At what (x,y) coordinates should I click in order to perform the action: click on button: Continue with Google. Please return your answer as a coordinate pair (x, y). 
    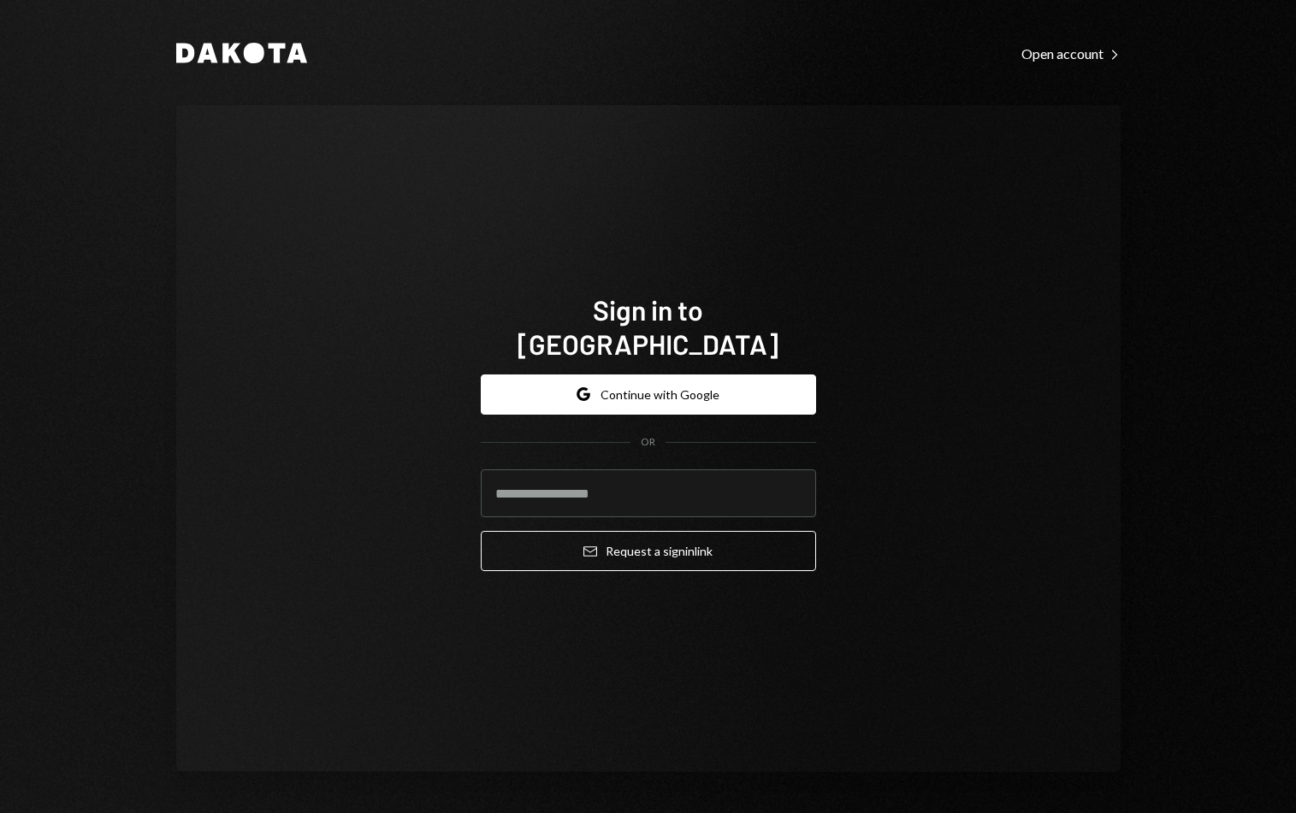
    Looking at the image, I should click on (648, 394).